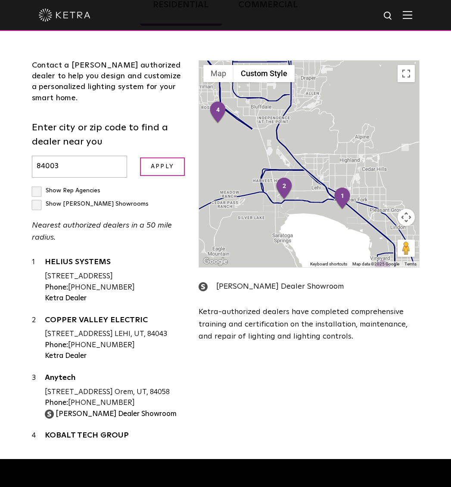  I want to click on button: Keyboard shortcuts, so click(329, 264).